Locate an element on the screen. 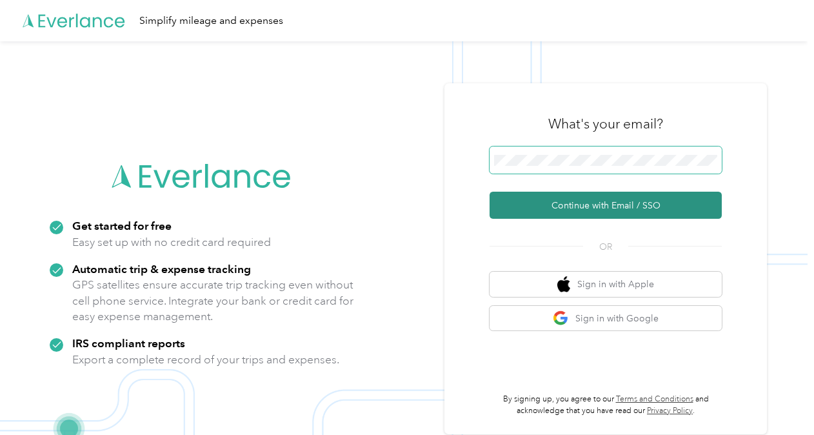 The image size is (814, 435). strong: IRS compliant reports is located at coordinates (128, 343).